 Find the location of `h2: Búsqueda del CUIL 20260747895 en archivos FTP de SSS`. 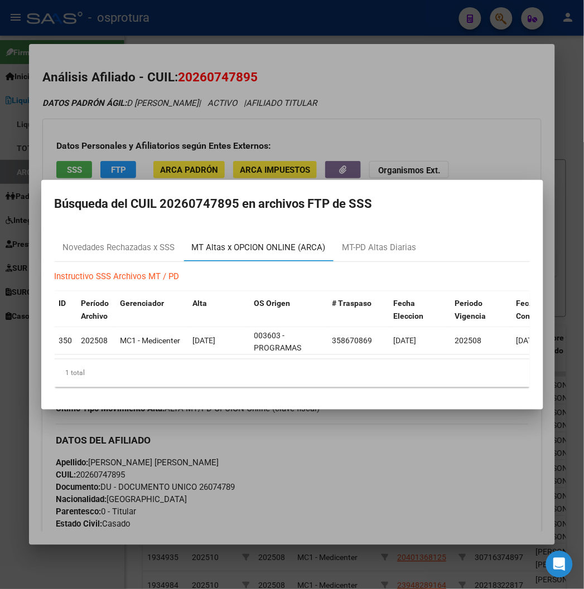

h2: Búsqueda del CUIL 20260747895 en archivos FTP de SSS is located at coordinates (292, 204).